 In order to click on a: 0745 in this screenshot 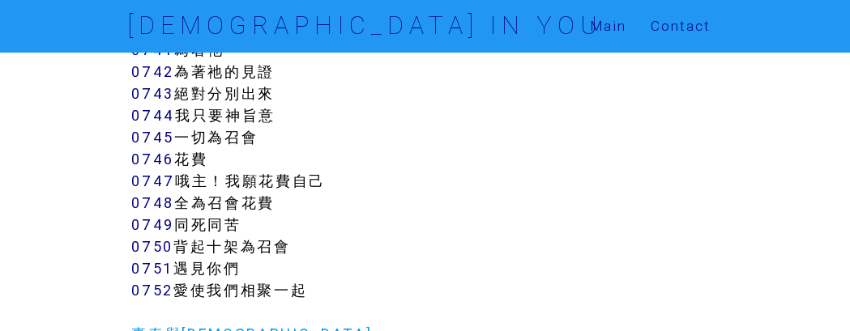, I will do `click(152, 137)`.